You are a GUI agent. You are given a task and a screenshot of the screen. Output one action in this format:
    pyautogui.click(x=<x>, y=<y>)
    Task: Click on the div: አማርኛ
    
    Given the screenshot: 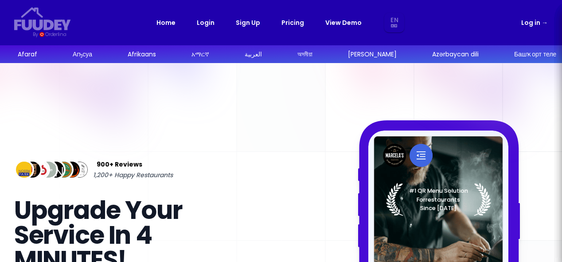 What is the action you would take?
    pyautogui.click(x=199, y=54)
    